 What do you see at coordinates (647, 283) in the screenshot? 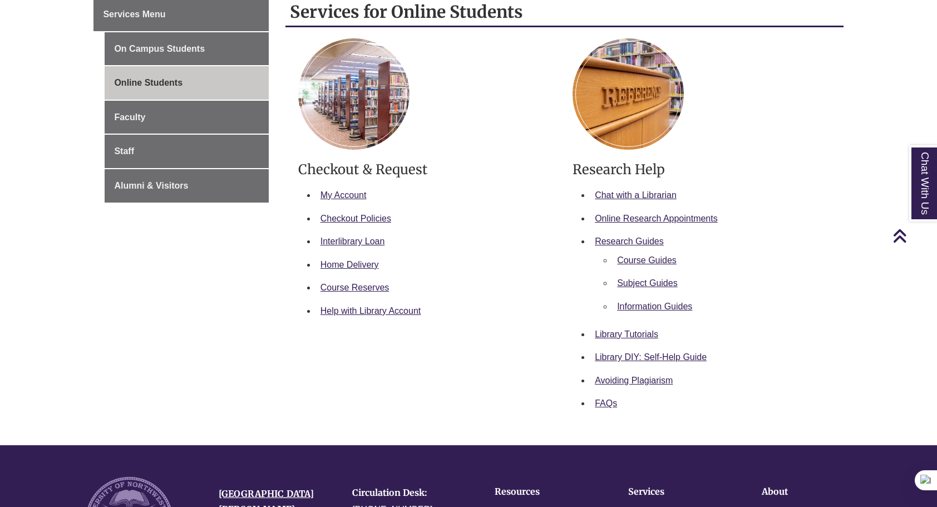
I see `a: Subject Guides` at bounding box center [647, 283].